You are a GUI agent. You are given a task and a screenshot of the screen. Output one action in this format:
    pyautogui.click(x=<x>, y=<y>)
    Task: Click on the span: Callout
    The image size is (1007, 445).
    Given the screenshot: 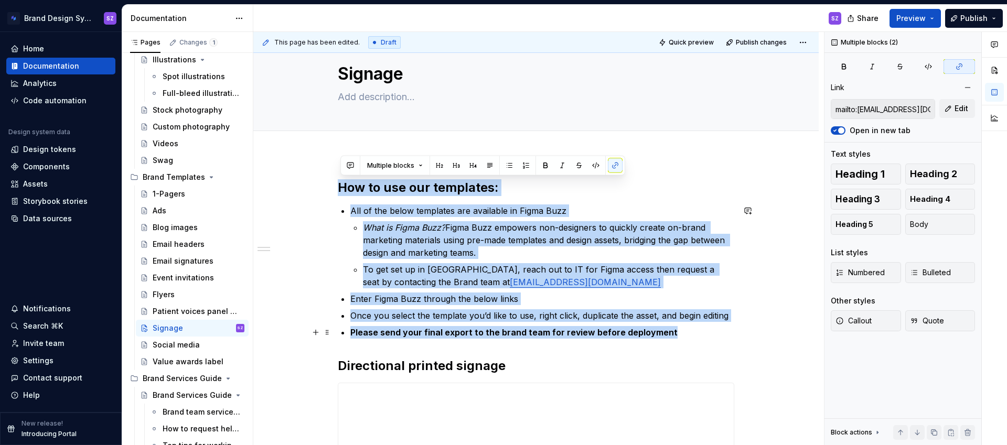 What is the action you would take?
    pyautogui.click(x=853, y=321)
    